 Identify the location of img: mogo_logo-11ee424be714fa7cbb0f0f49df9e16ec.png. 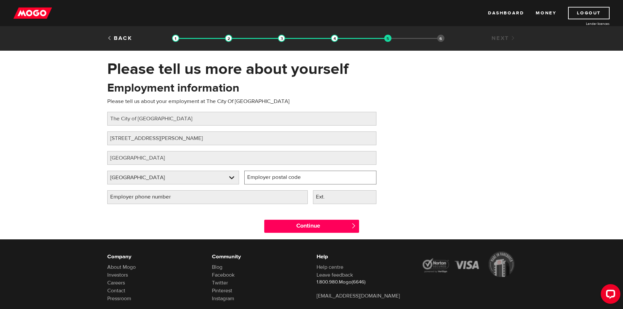
(33, 13).